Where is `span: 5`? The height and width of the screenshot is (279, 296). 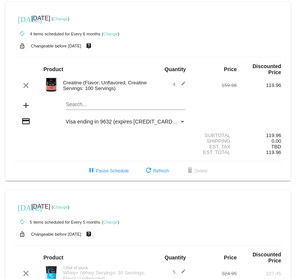 span: 5 is located at coordinates (179, 272).